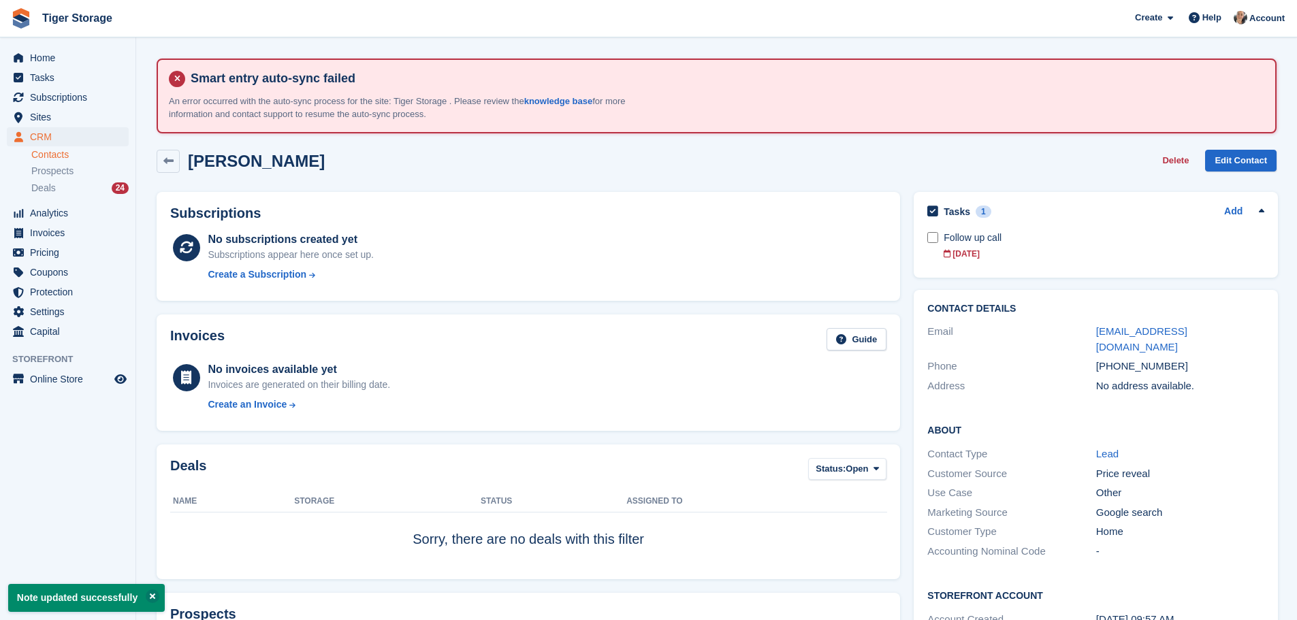 Image resolution: width=1297 pixels, height=620 pixels. I want to click on div: No address available., so click(1180, 386).